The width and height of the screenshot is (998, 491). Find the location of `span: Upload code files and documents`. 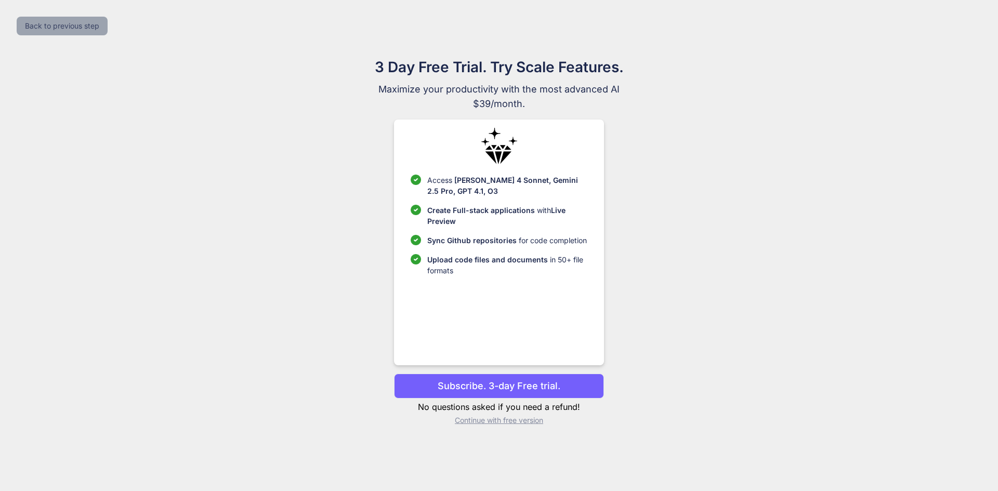

span: Upload code files and documents is located at coordinates (488, 259).